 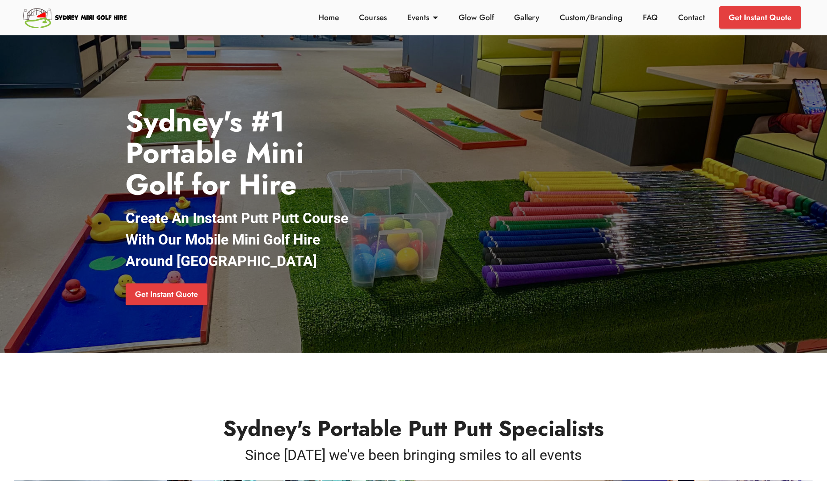 What do you see at coordinates (373, 17) in the screenshot?
I see `a: Courses` at bounding box center [373, 17].